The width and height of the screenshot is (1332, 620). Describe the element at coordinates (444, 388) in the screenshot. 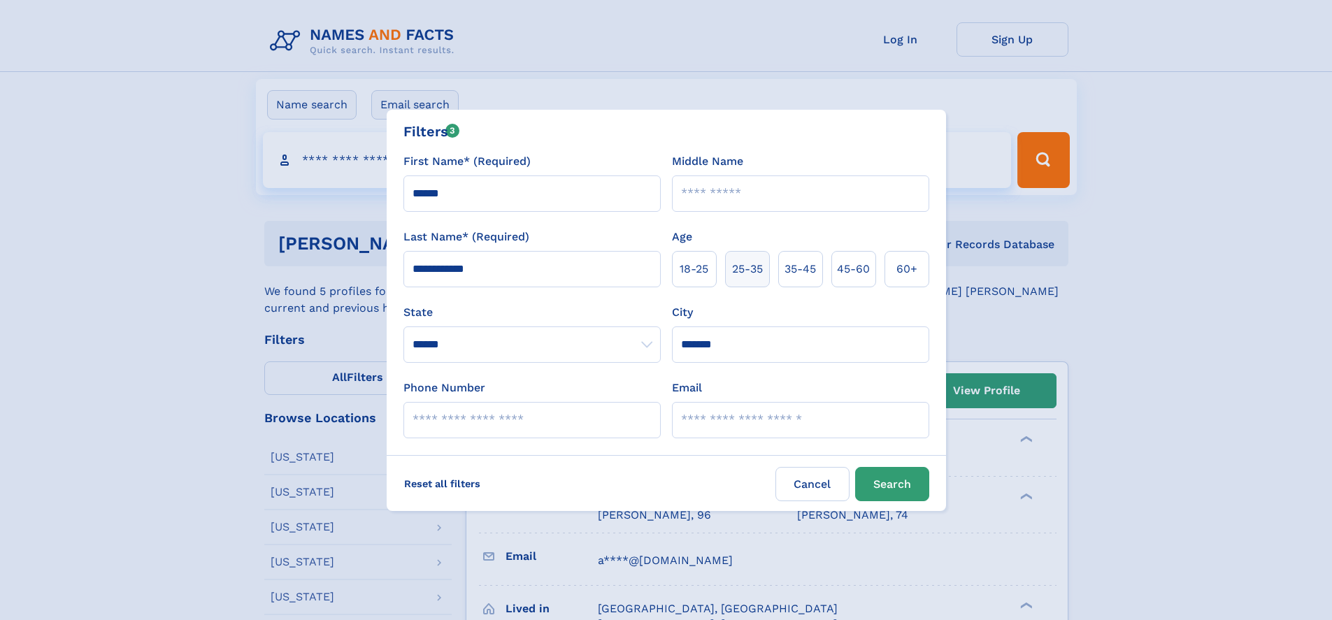

I see `label: Phone Number` at that location.